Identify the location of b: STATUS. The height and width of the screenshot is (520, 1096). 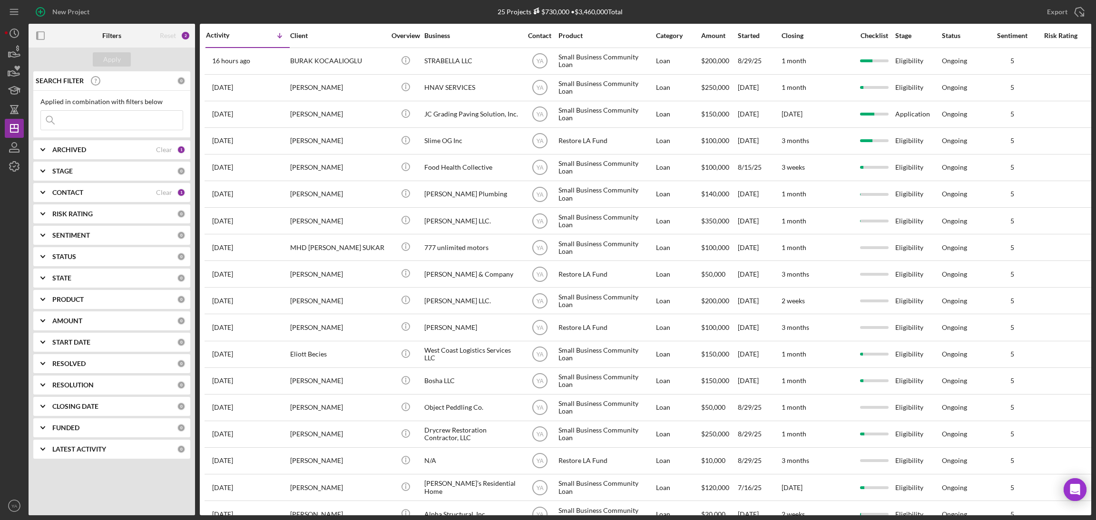
(64, 257).